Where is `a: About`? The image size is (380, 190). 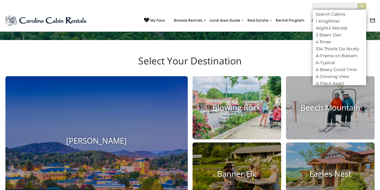 a: About is located at coordinates (317, 20).